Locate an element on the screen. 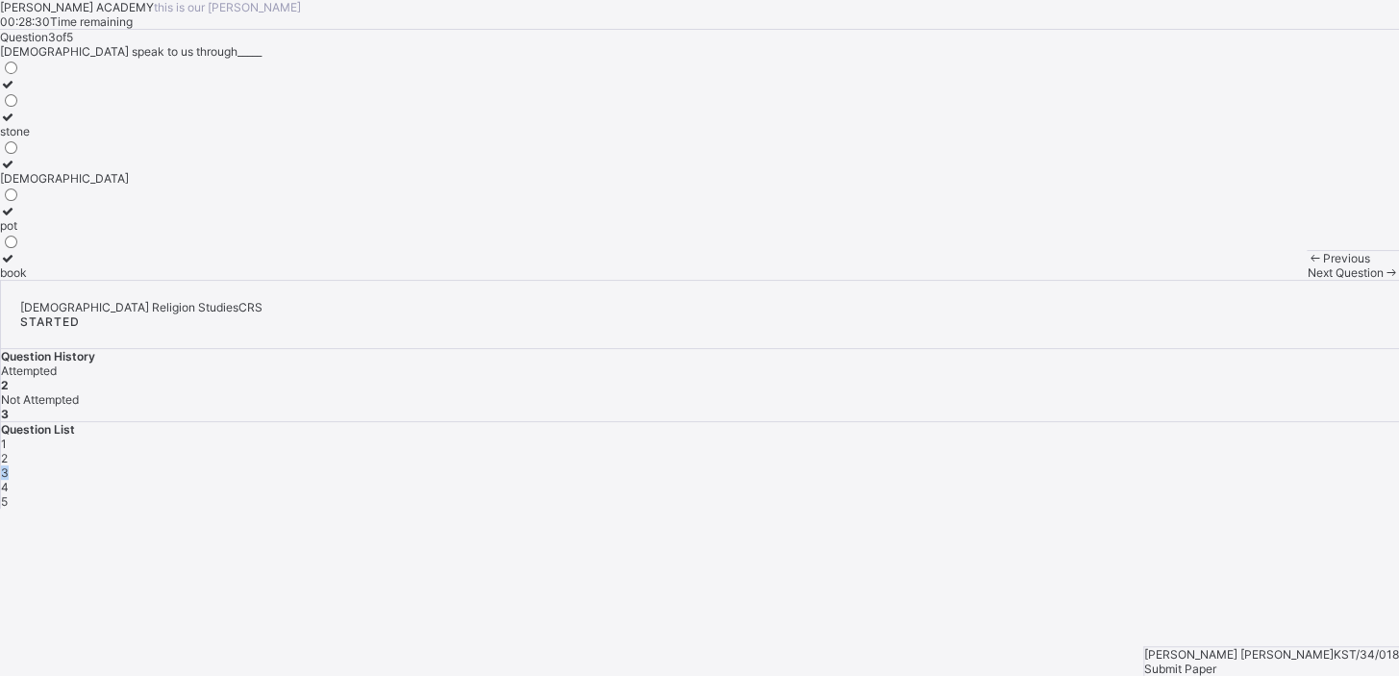  span: Question History is located at coordinates (48, 356).